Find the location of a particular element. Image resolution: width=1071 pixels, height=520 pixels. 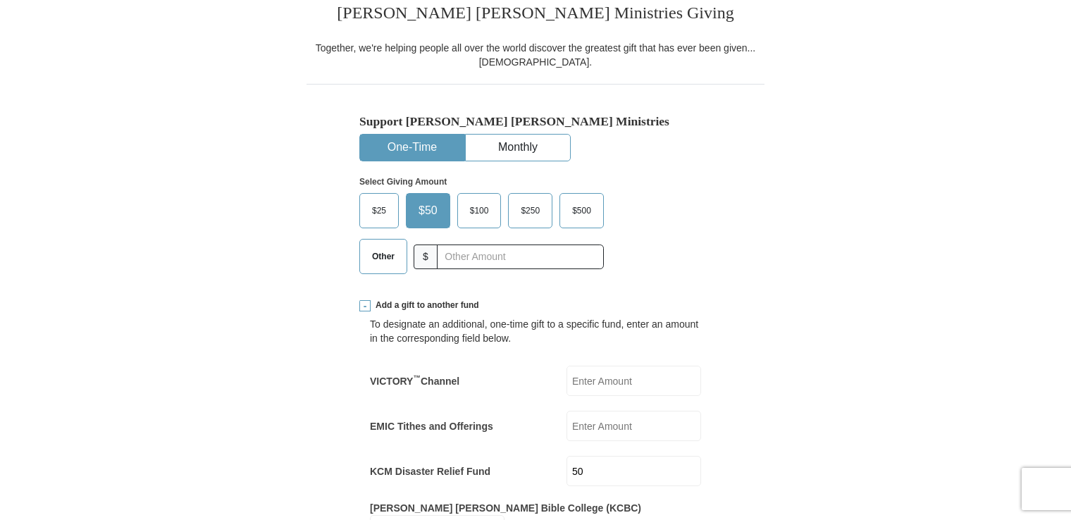

span: $50 is located at coordinates (428, 211).